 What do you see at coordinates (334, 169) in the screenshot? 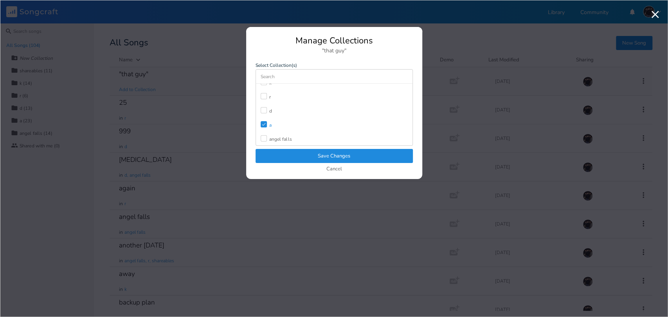
I see `button: Cancel` at bounding box center [334, 169].